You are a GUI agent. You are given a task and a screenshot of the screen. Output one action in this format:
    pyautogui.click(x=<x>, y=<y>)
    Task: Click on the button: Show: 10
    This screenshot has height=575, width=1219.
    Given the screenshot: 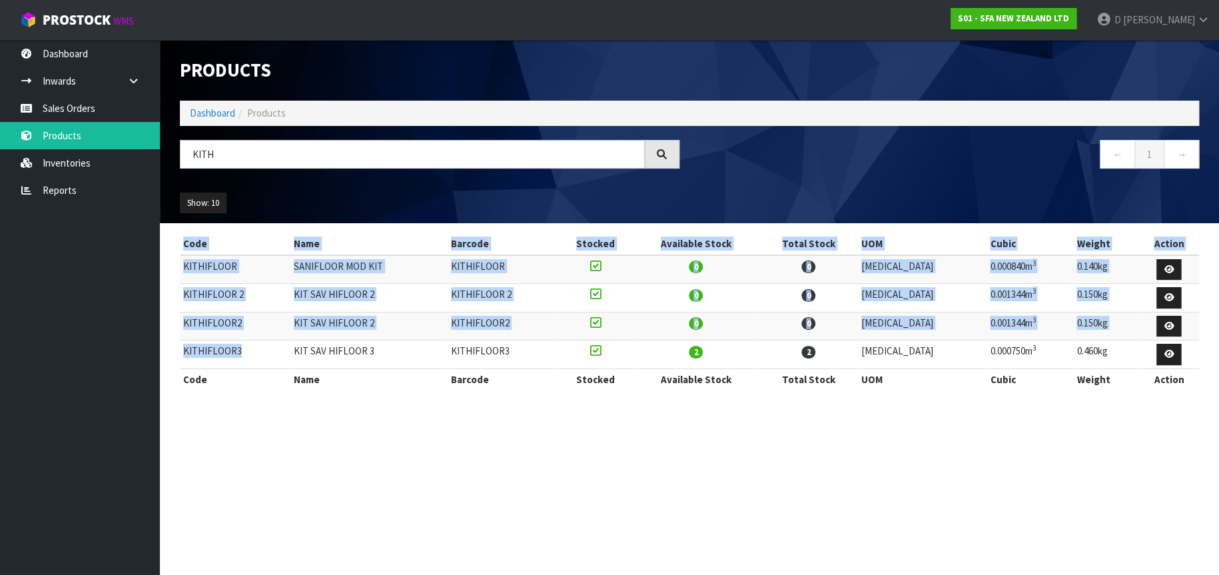 What is the action you would take?
    pyautogui.click(x=203, y=203)
    